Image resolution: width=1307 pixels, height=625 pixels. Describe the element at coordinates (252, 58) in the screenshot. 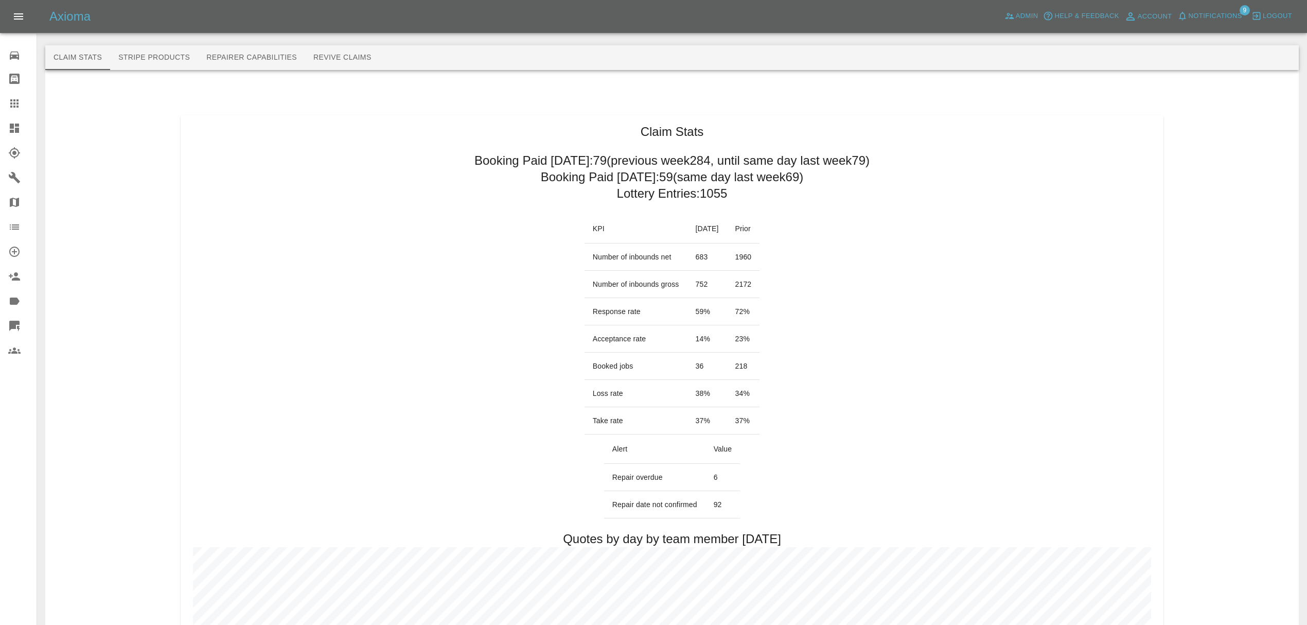

I see `button: Repairer Capabilities` at that location.